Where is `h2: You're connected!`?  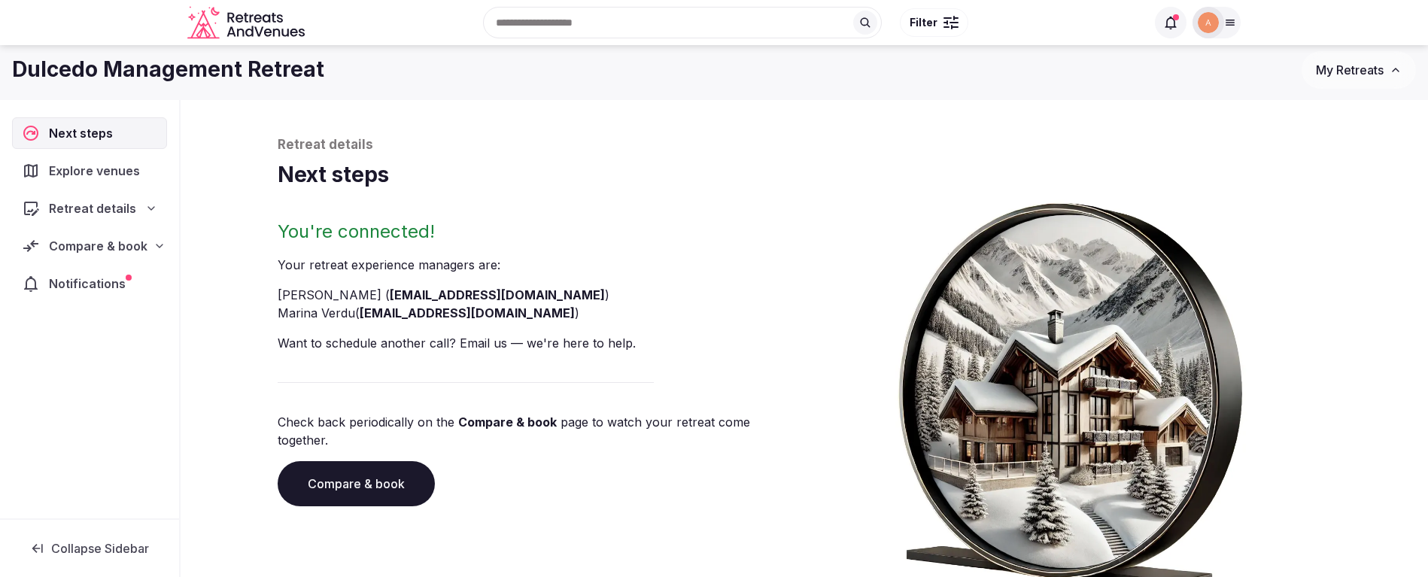
h2: You're connected! is located at coordinates (538, 232).